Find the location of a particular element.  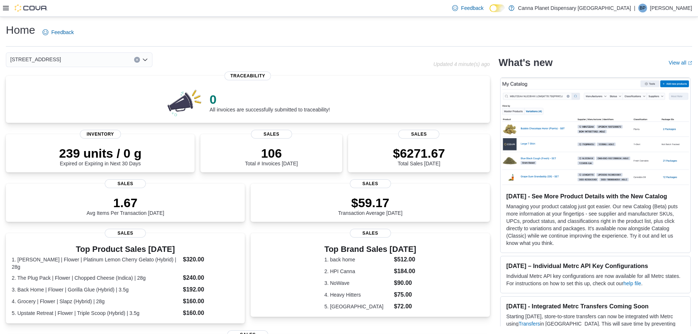

button: Clear input is located at coordinates (137, 60).